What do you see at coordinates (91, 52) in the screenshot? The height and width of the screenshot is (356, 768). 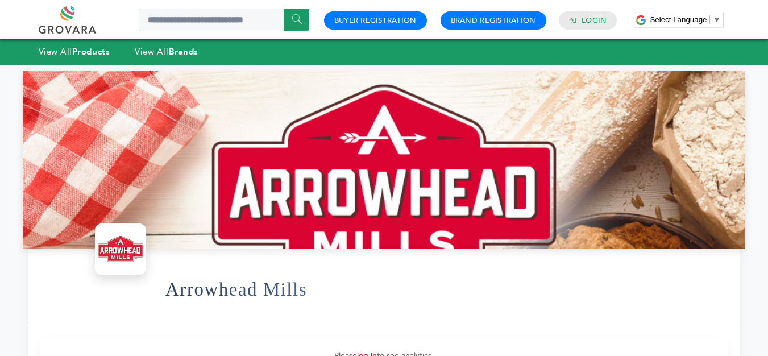 I see `strong: Products` at bounding box center [91, 52].